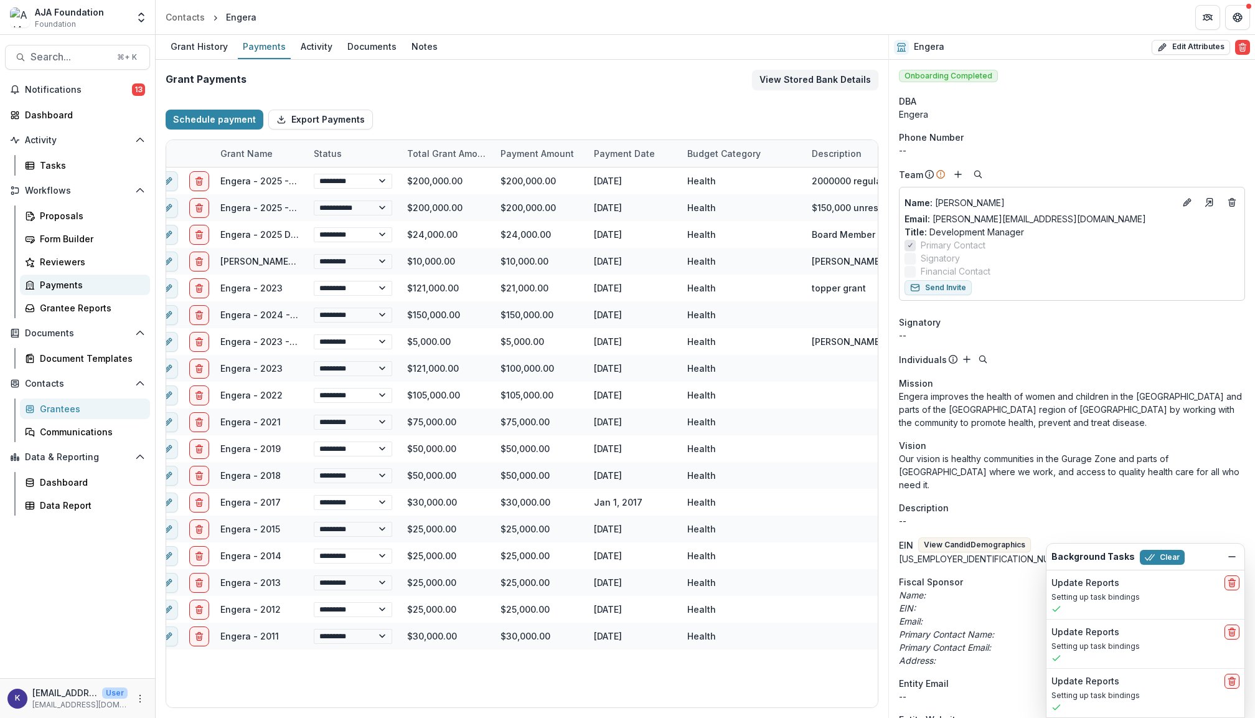  I want to click on a: Engera - 2022, so click(252, 395).